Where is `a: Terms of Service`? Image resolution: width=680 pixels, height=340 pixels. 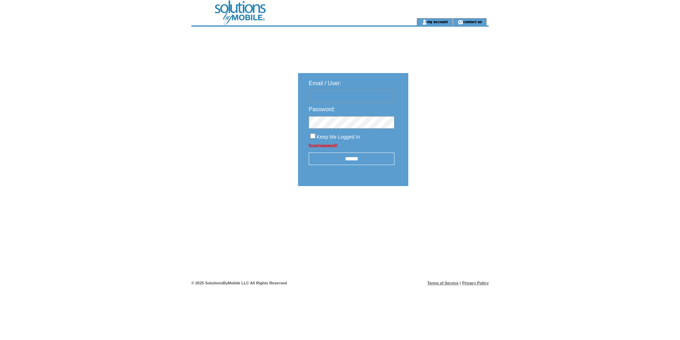 a: Terms of Service is located at coordinates (443, 283).